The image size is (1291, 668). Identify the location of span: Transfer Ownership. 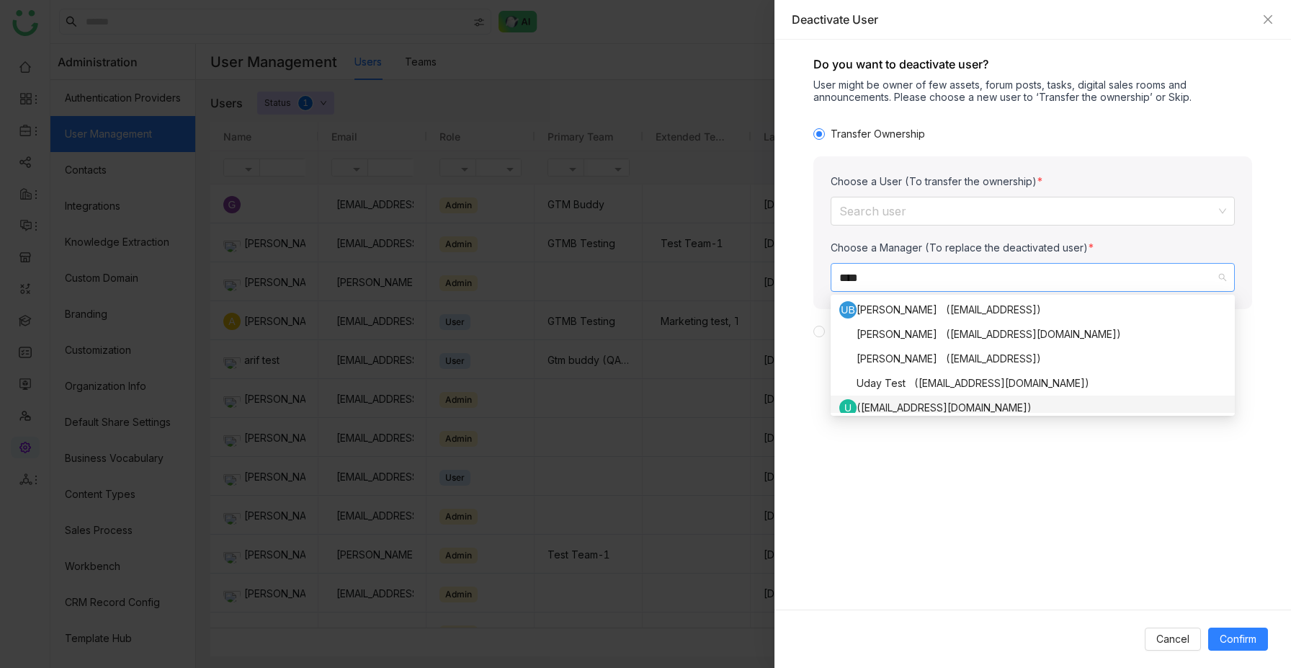
(878, 134).